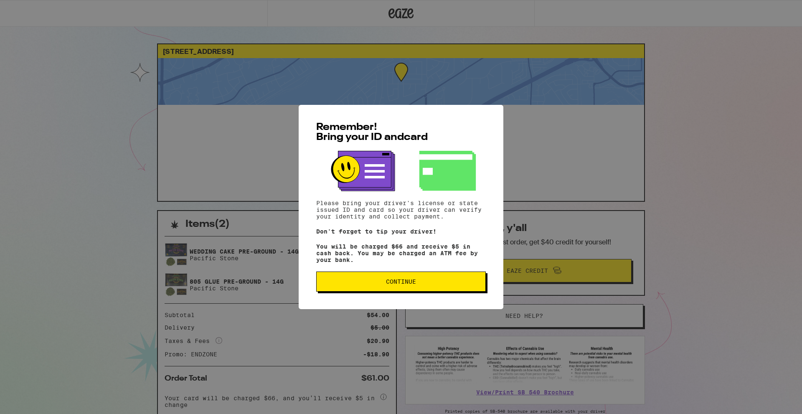  I want to click on button: Continue, so click(401, 281).